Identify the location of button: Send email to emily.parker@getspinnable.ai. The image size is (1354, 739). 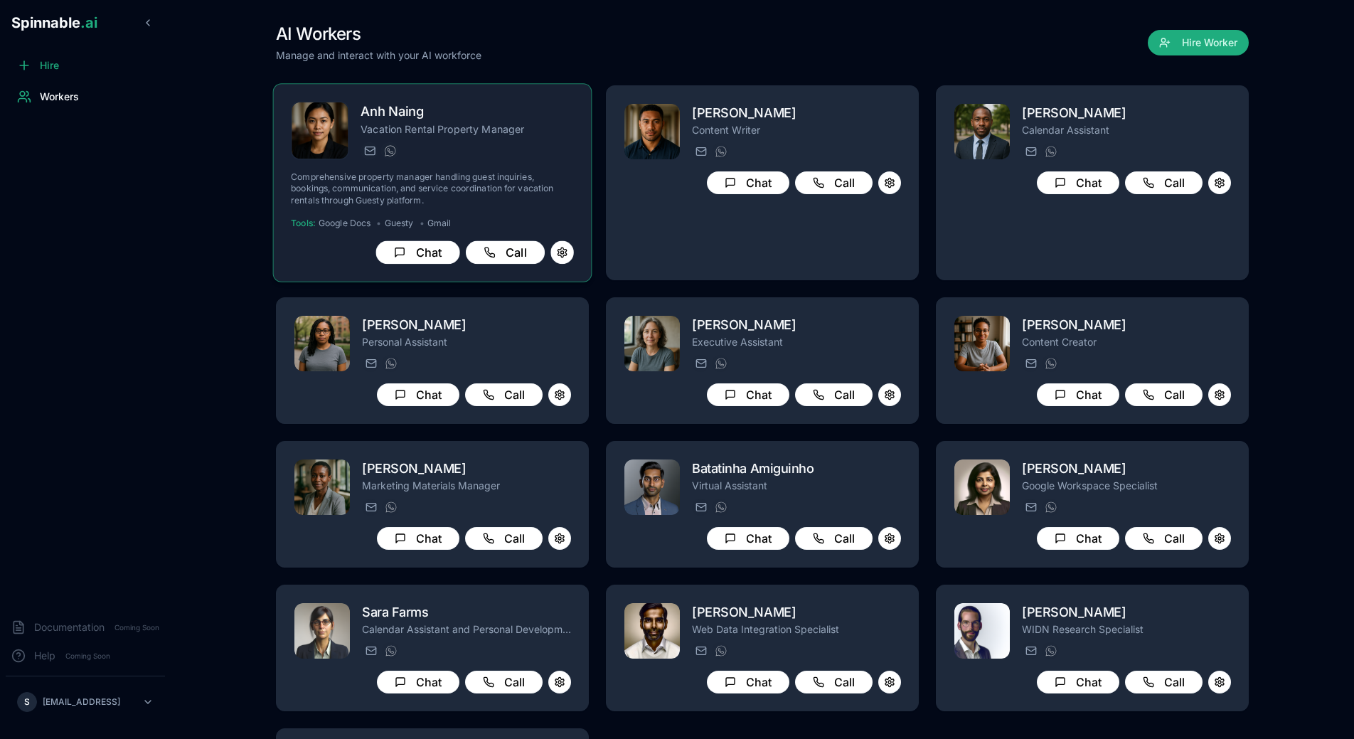
(1031, 507).